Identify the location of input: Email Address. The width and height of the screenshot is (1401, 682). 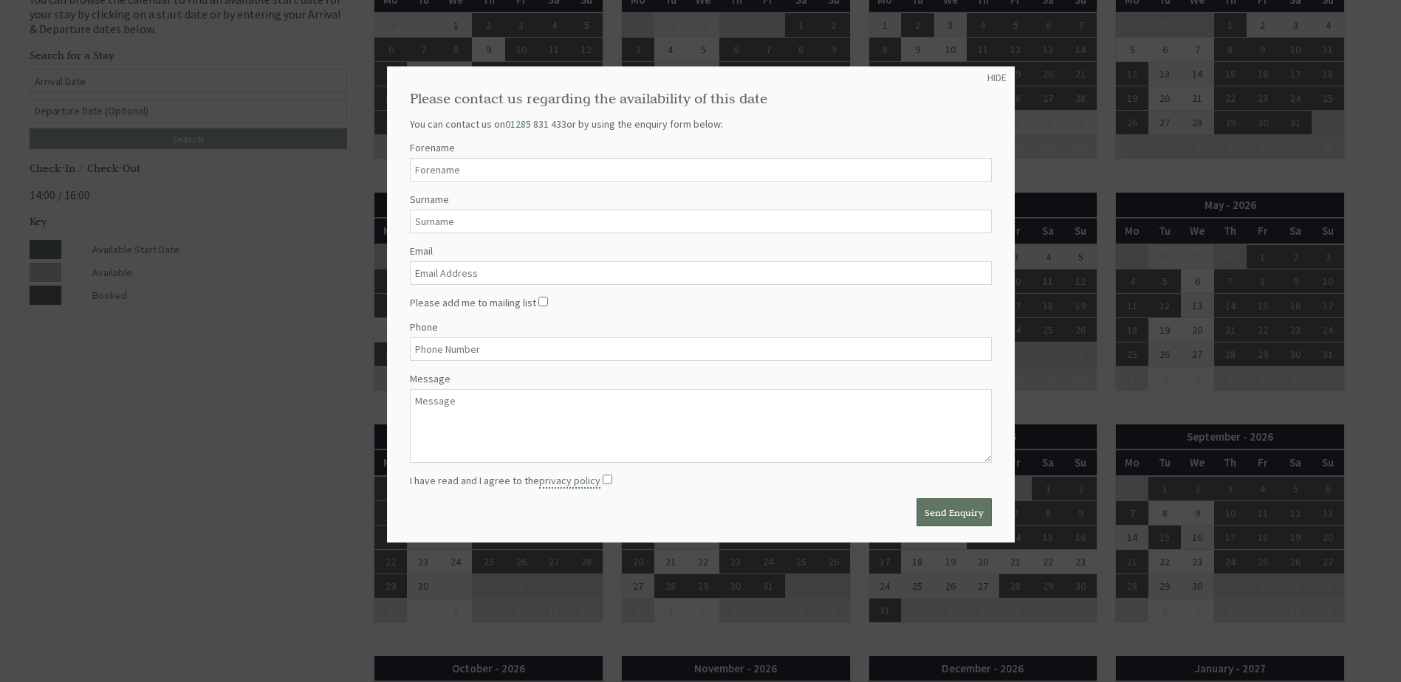
(701, 273).